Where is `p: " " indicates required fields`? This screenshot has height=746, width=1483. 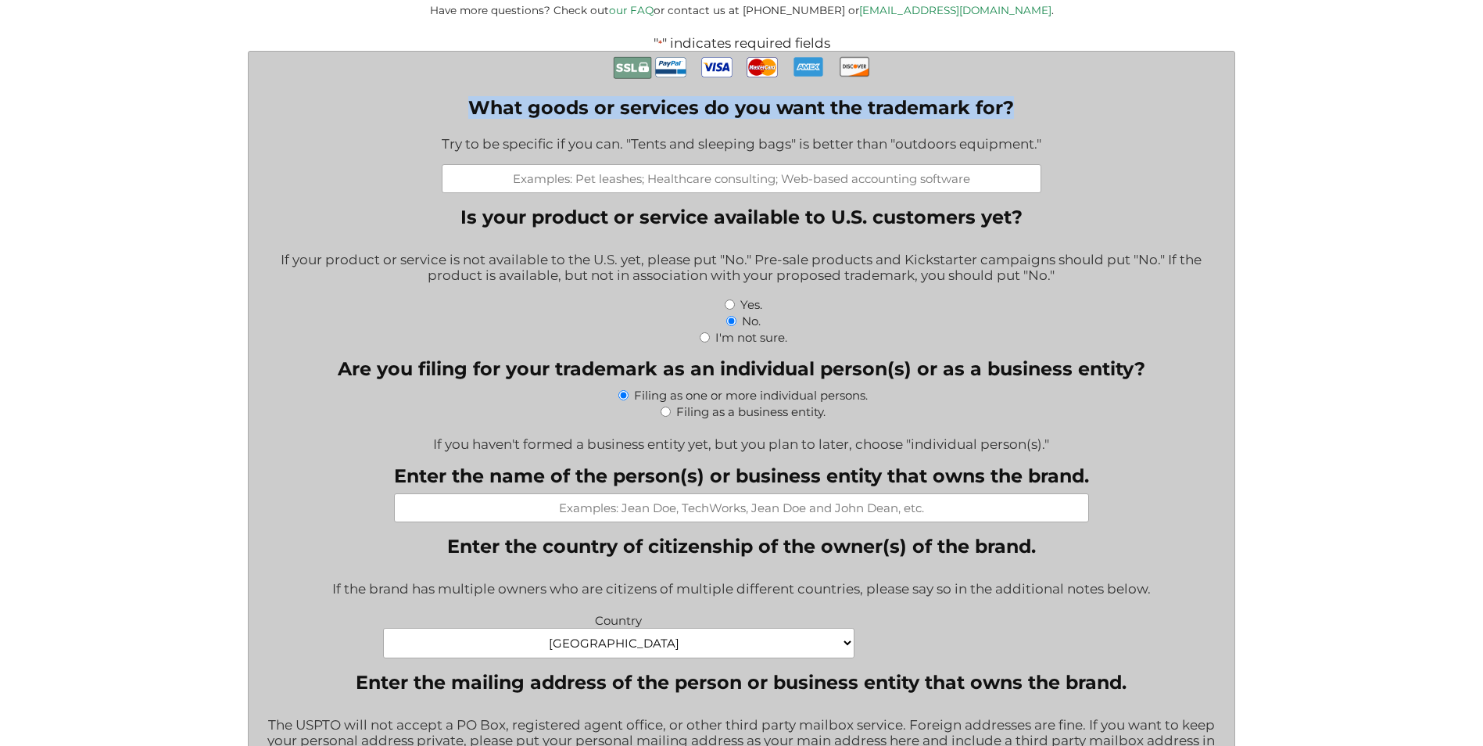 p: " " indicates required fields is located at coordinates (742, 43).